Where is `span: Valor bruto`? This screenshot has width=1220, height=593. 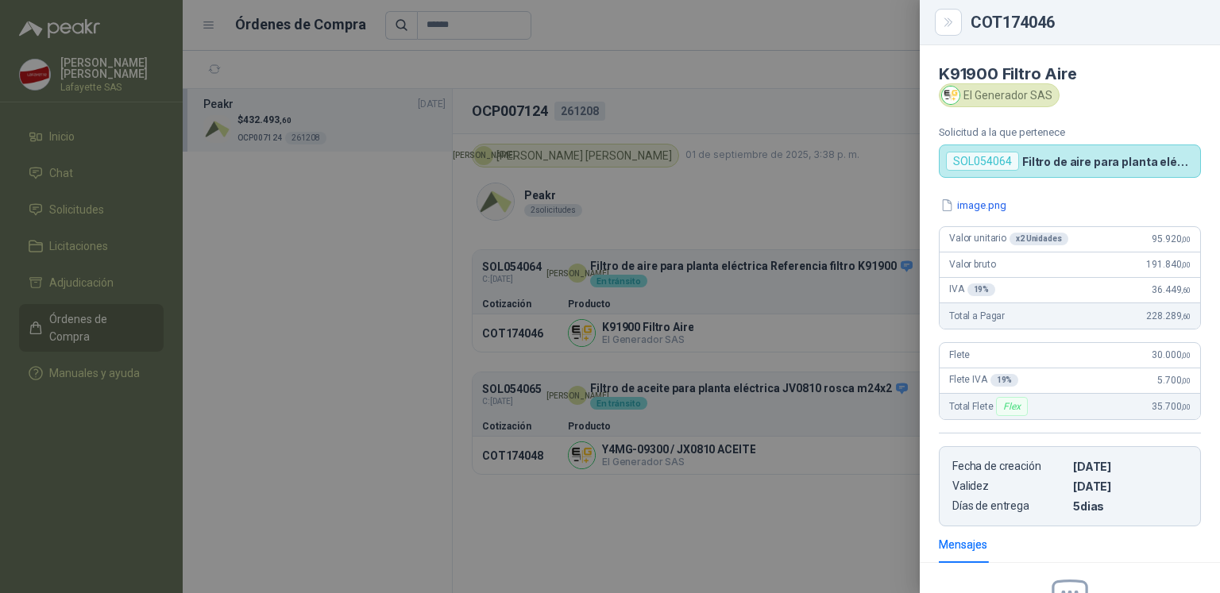 span: Valor bruto is located at coordinates (972, 264).